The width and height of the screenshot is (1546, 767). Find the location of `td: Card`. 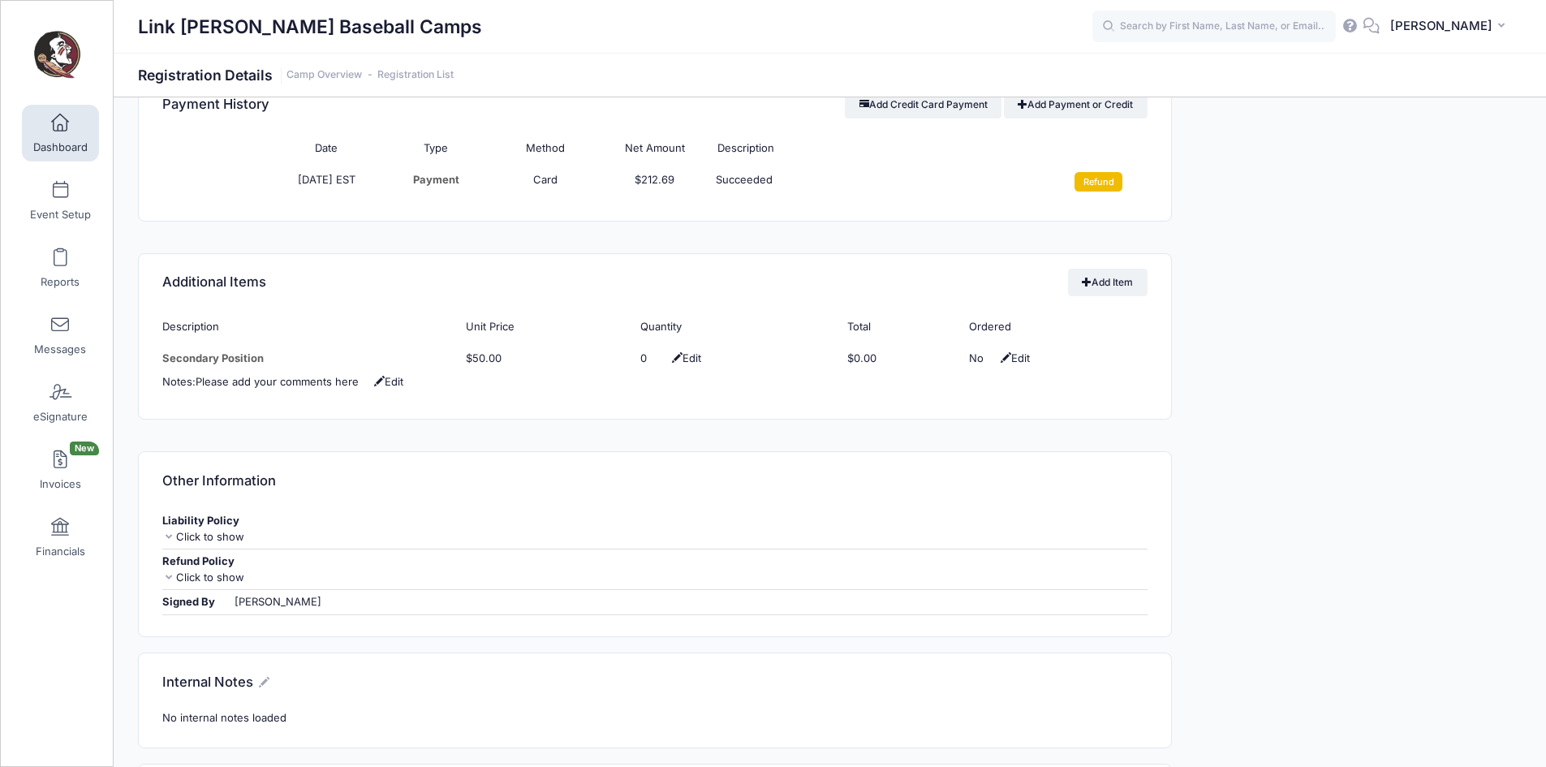

td: Card is located at coordinates (545, 183).